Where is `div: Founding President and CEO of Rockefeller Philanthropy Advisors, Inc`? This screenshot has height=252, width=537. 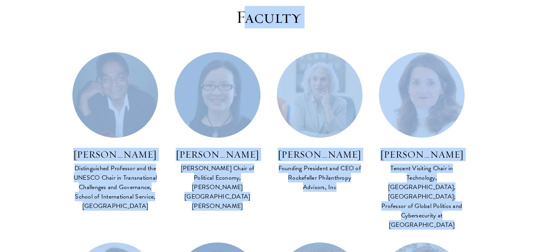 div: Founding President and CEO of Rockefeller Philanthropy Advisors, Inc is located at coordinates (319, 178).